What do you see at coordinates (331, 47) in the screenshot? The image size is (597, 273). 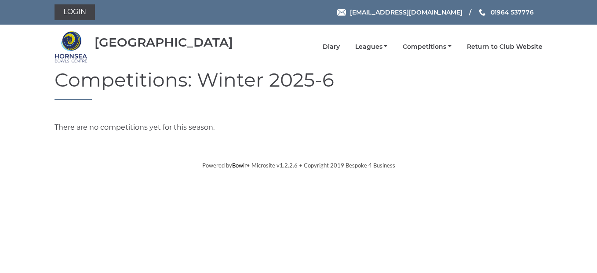 I see `a: Diary` at bounding box center [331, 47].